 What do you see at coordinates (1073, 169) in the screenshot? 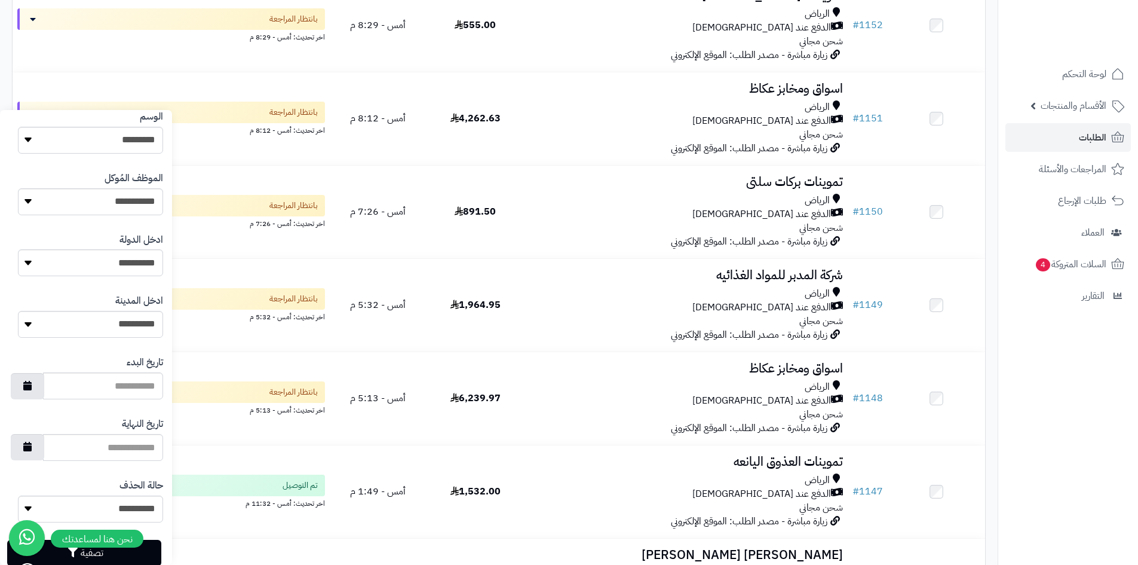
I see `span: المراجعات والأسئلة` at bounding box center [1073, 169].